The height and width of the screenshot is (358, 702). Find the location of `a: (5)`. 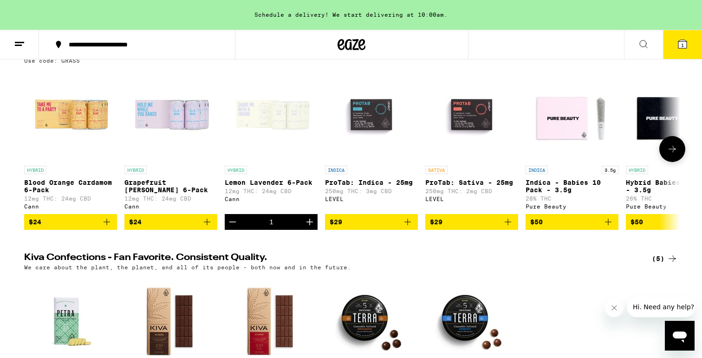

a: (5) is located at coordinates (665, 259).